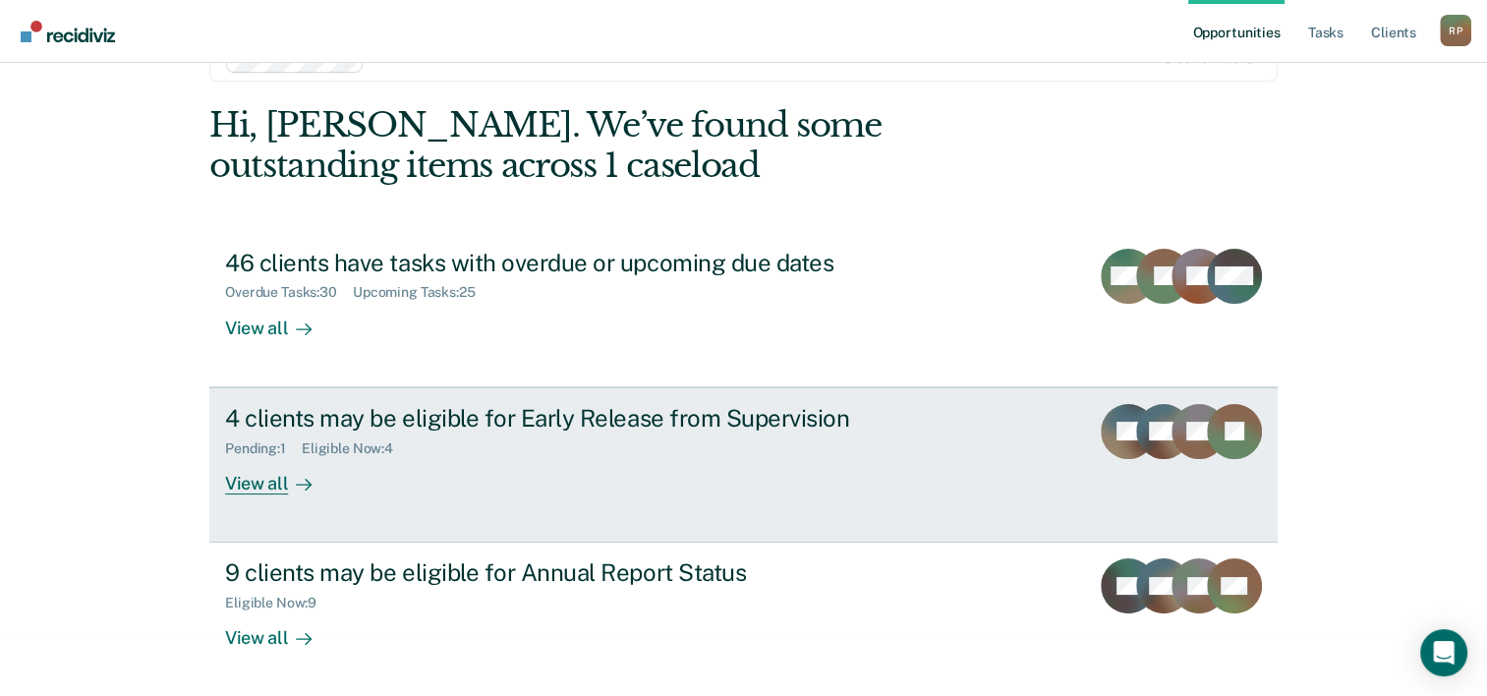 This screenshot has width=1487, height=696. What do you see at coordinates (570, 572) in the screenshot?
I see `div: 9 clients may be eligible for Annual Report Status` at bounding box center [570, 572].